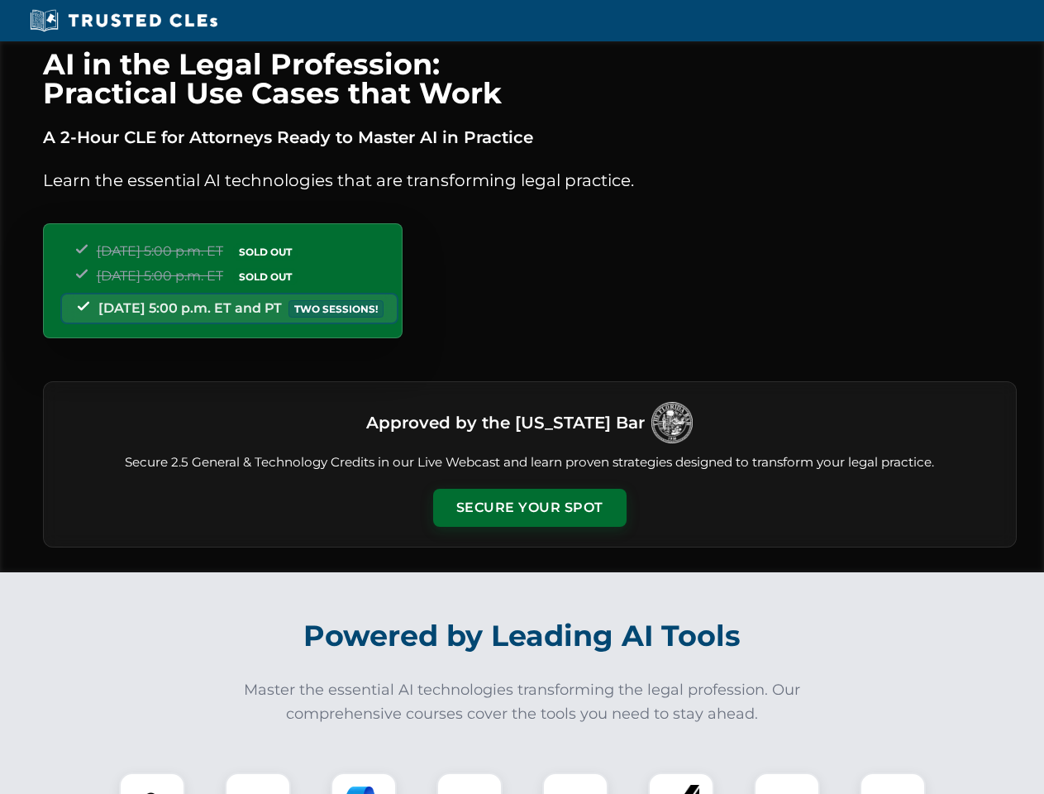 The width and height of the screenshot is (1044, 794). I want to click on button: Secure Your Spot, so click(530, 508).